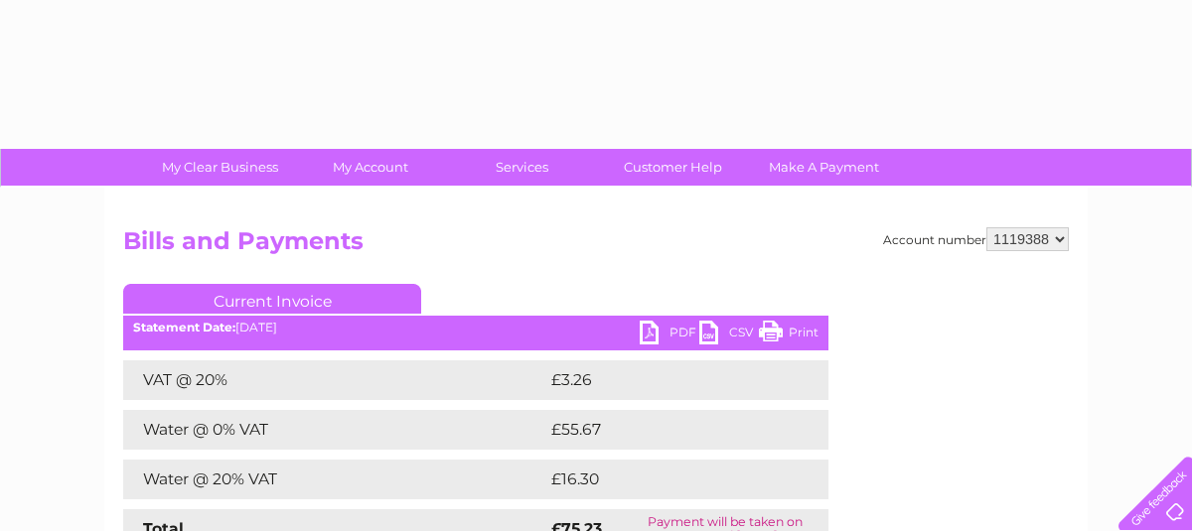  I want to click on a: My Account, so click(370, 167).